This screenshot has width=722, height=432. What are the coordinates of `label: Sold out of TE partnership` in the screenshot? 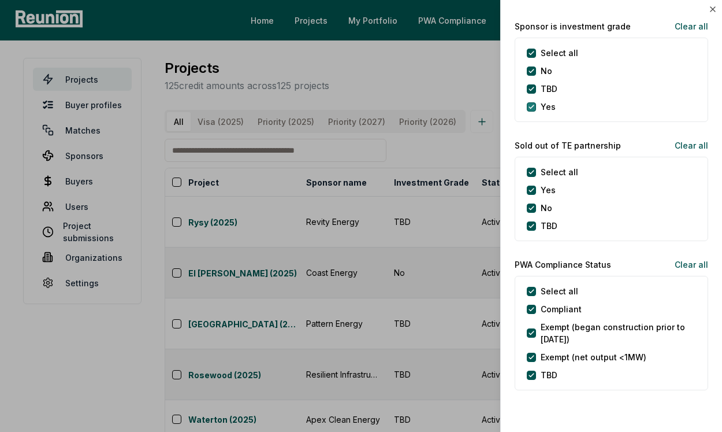 It's located at (568, 145).